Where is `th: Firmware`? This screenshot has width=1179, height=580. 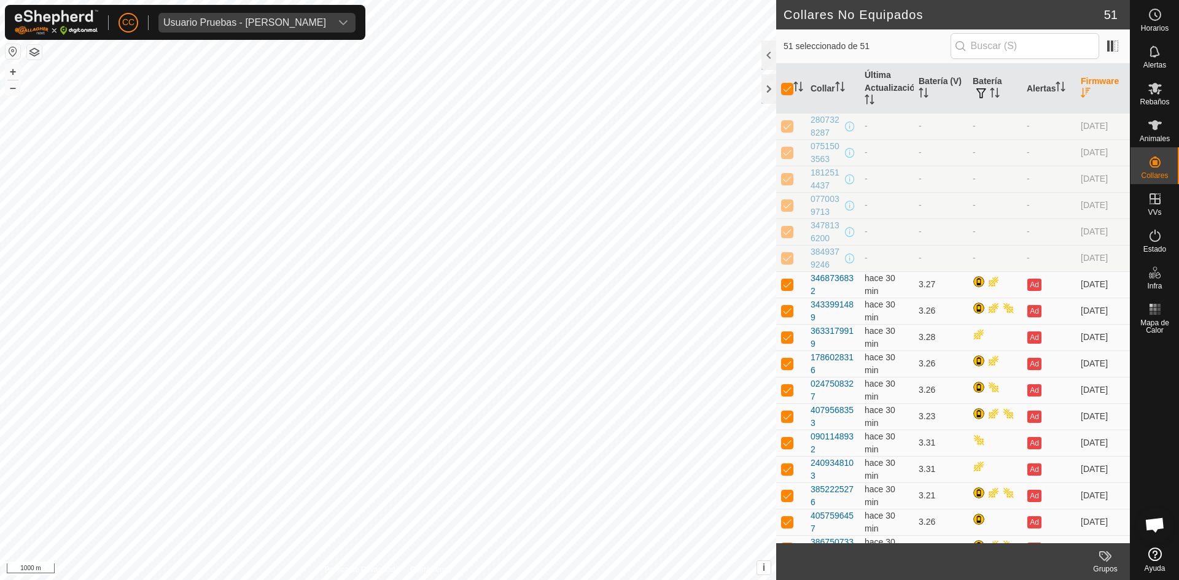 th: Firmware is located at coordinates (1103, 88).